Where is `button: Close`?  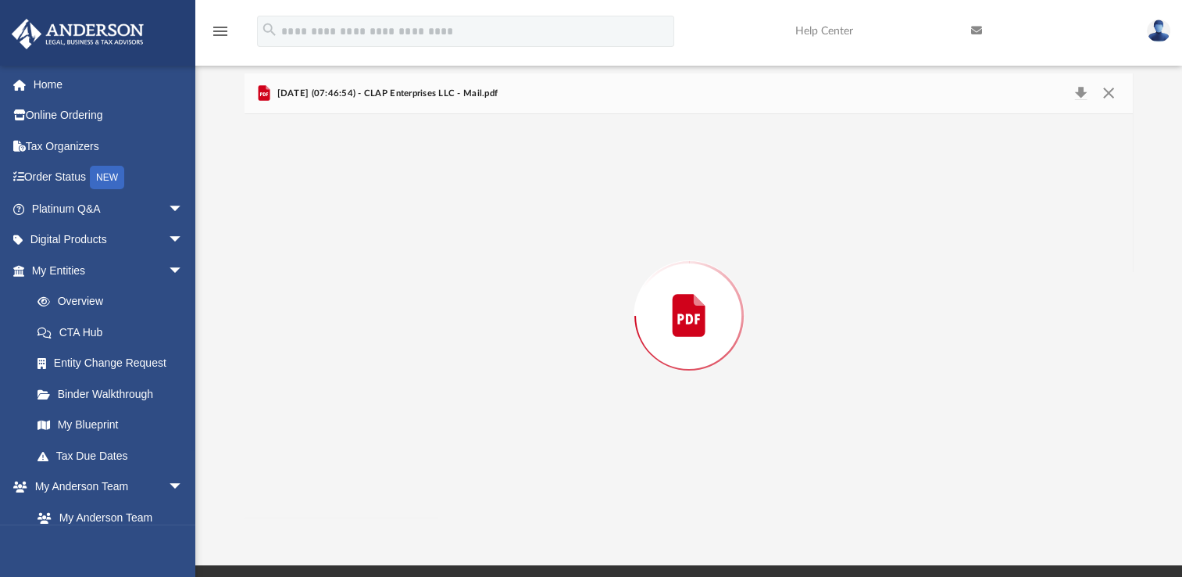 button: Close is located at coordinates (1108, 94).